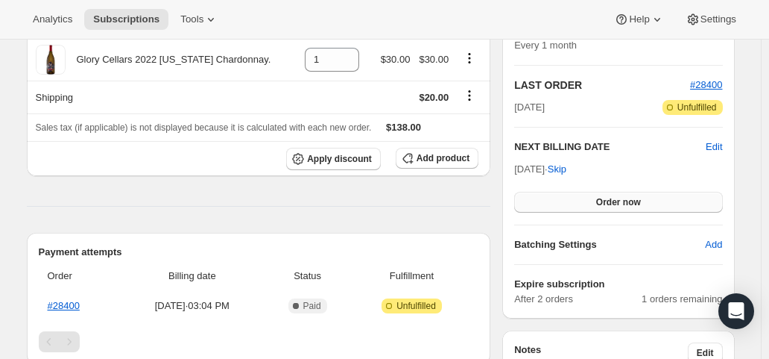 This screenshot has height=359, width=769. I want to click on button: Edit, so click(714, 147).